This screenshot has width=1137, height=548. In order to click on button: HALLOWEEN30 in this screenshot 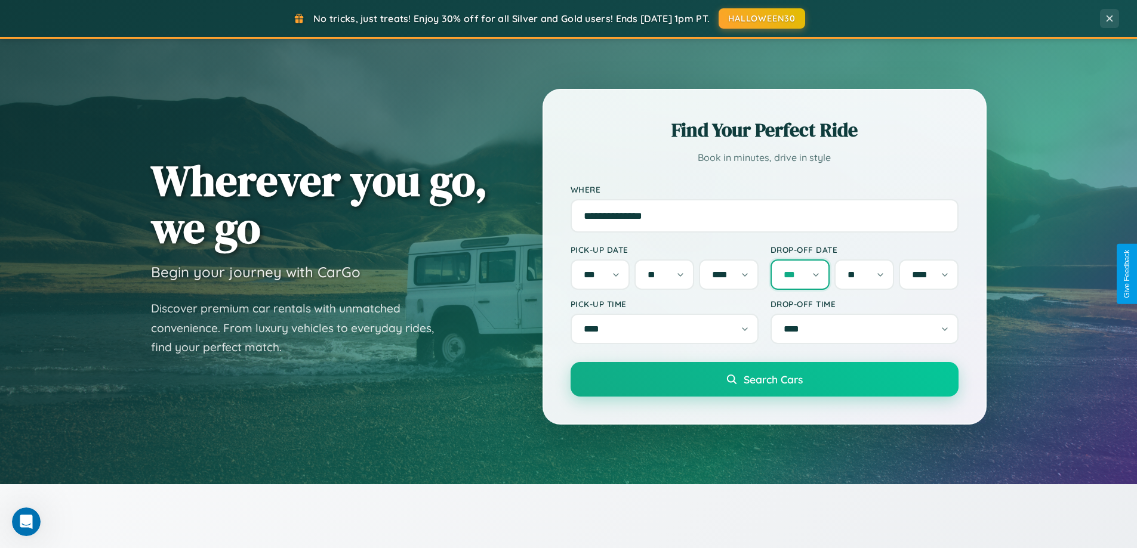, I will do `click(762, 19)`.